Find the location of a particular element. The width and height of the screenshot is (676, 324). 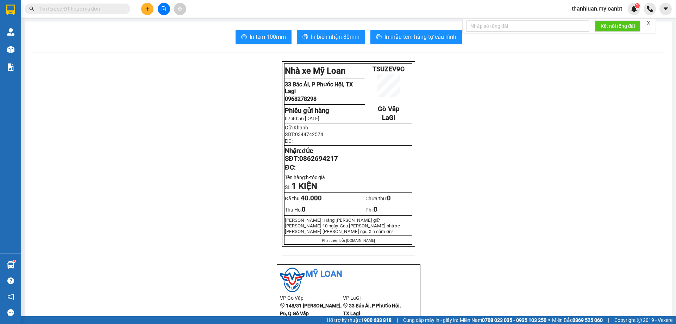

span: Gò Vấp is located at coordinates (388, 109).